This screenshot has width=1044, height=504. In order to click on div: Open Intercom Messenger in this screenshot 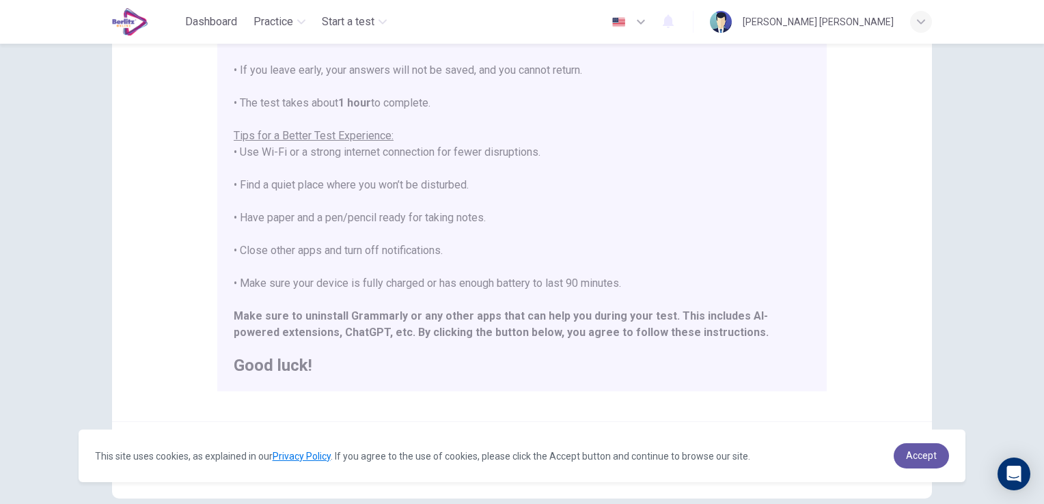, I will do `click(1014, 474)`.